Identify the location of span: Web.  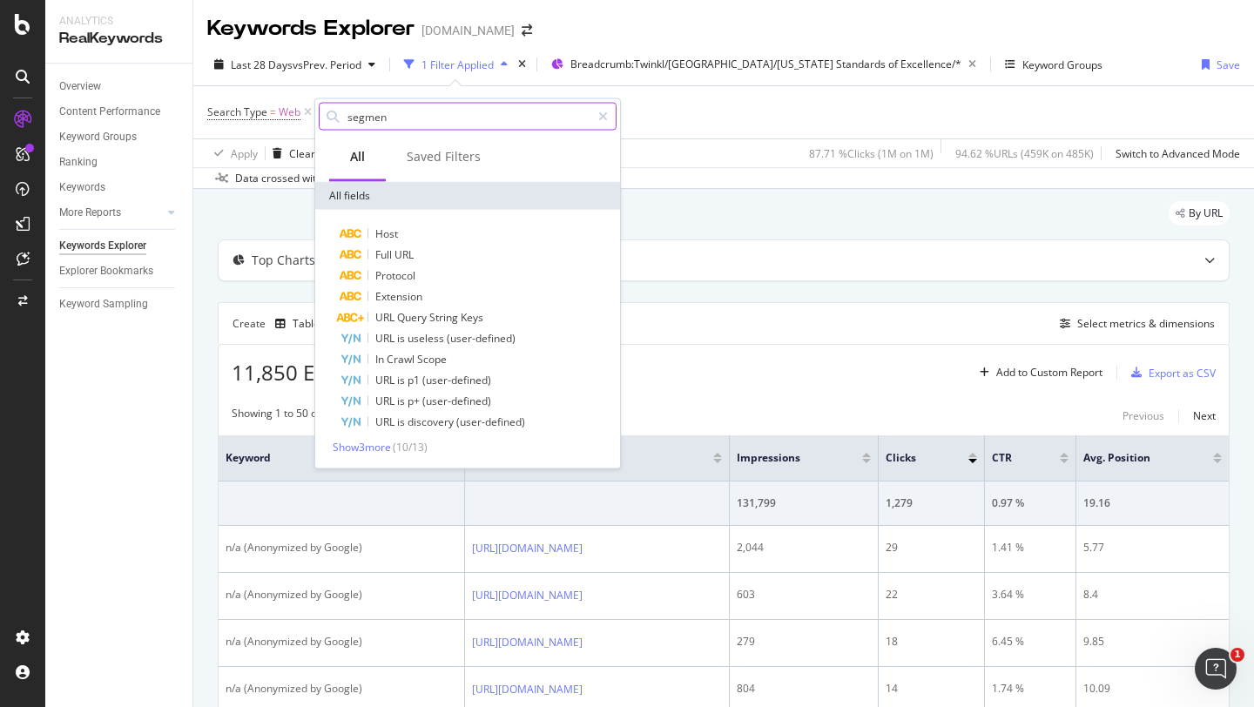
(289, 112).